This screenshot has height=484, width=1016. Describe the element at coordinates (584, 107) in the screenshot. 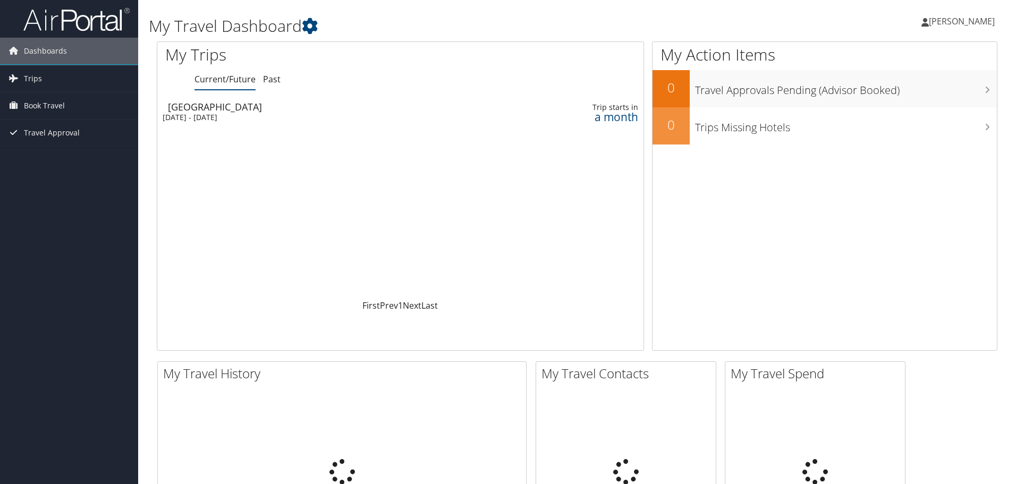

I see `div: Trip starts in` at that location.